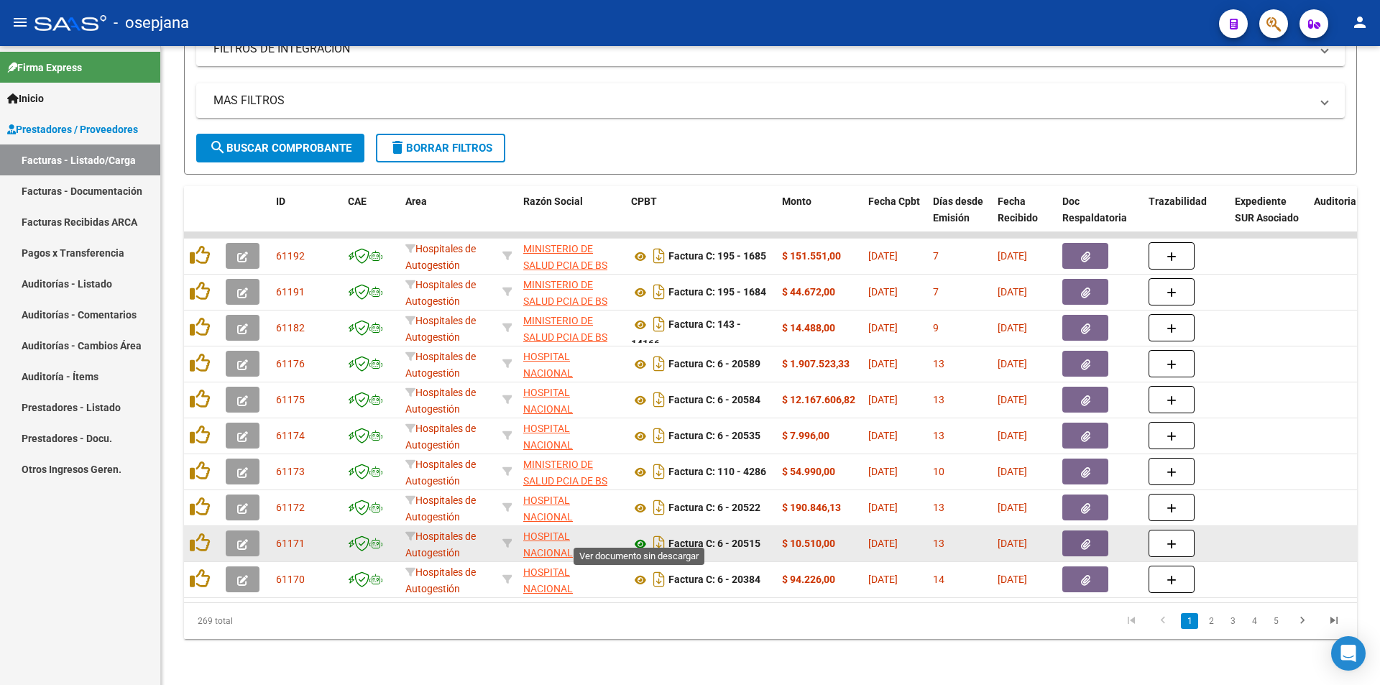  What do you see at coordinates (770, 49) in the screenshot?
I see `mat-expansion-panel-header: FILTROS DE INTEGRACION` at bounding box center [770, 49].